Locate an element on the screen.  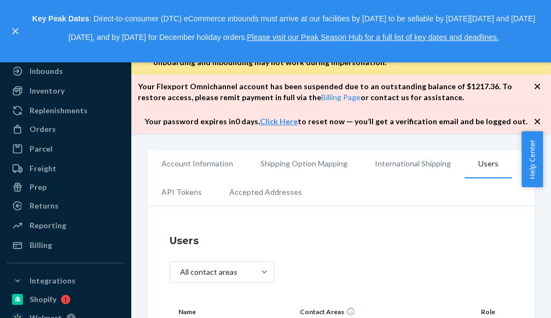
li: Shipping Option Mapping is located at coordinates (304, 164).